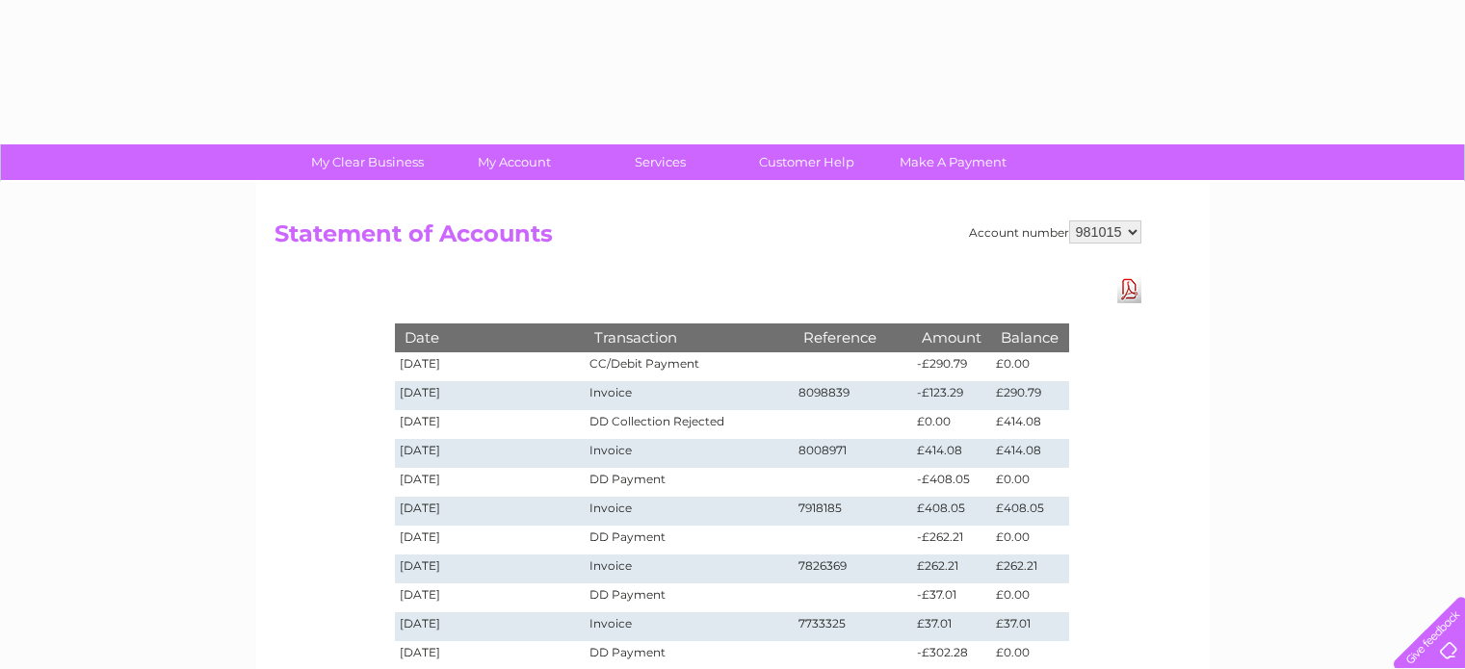 Image resolution: width=1465 pixels, height=669 pixels. What do you see at coordinates (853, 396) in the screenshot?
I see `td: 8098839` at bounding box center [853, 396].